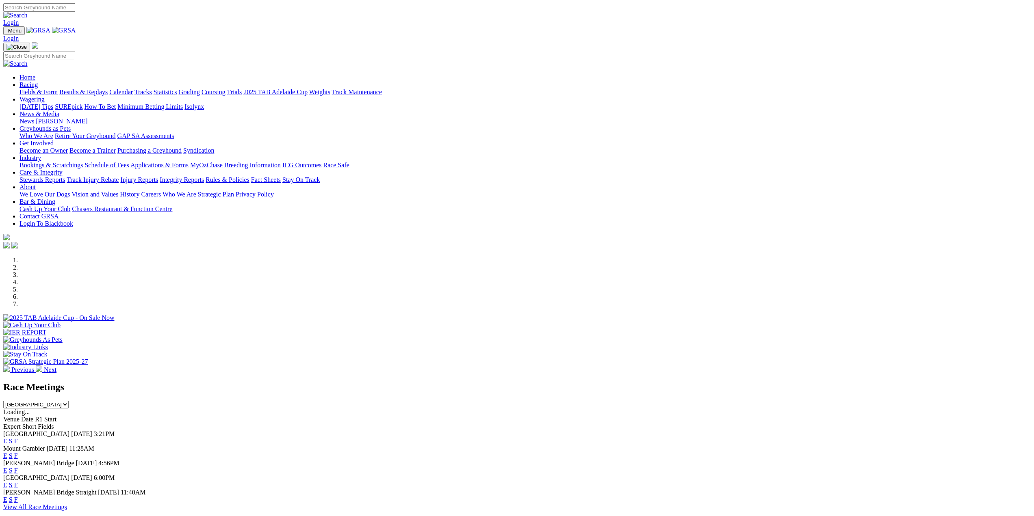 The width and height of the screenshot is (1034, 516). Describe the element at coordinates (46, 223) in the screenshot. I see `a: Login To Blackbook` at that location.